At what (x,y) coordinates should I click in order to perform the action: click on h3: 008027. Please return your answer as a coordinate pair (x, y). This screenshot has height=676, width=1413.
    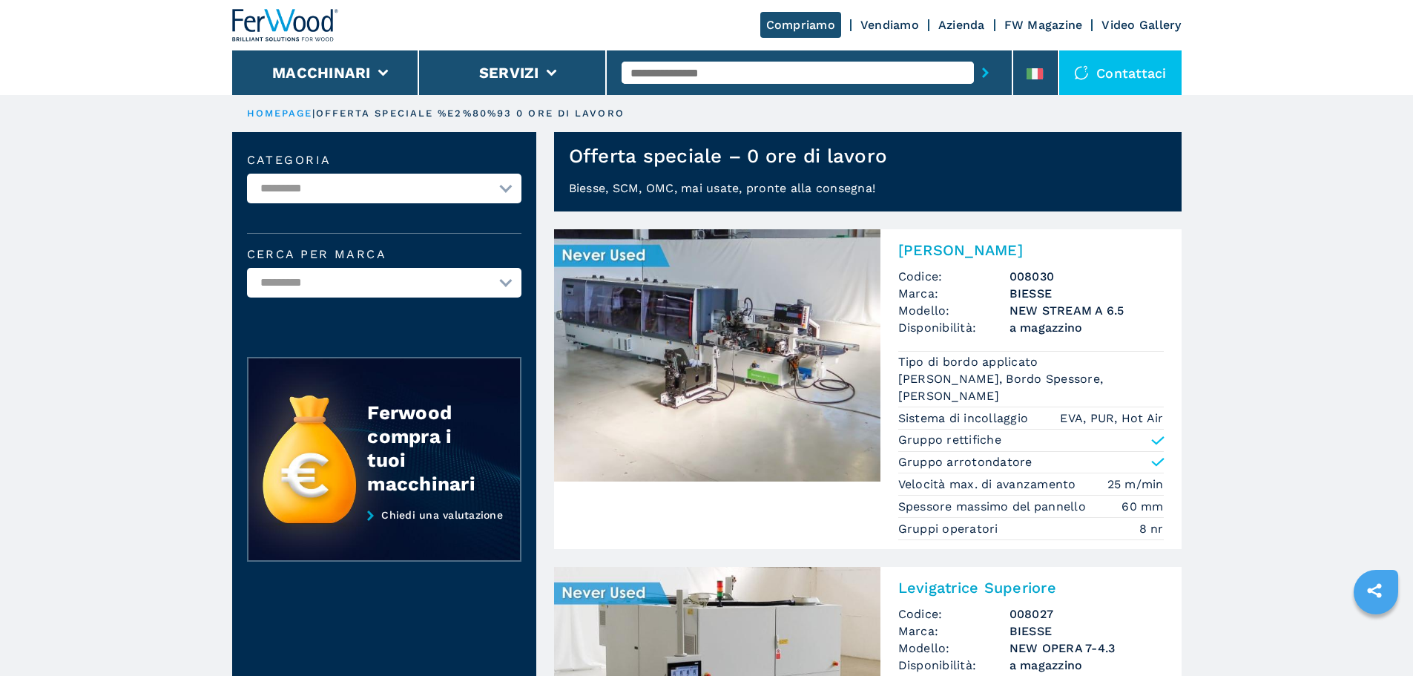
    Looking at the image, I should click on (1086, 613).